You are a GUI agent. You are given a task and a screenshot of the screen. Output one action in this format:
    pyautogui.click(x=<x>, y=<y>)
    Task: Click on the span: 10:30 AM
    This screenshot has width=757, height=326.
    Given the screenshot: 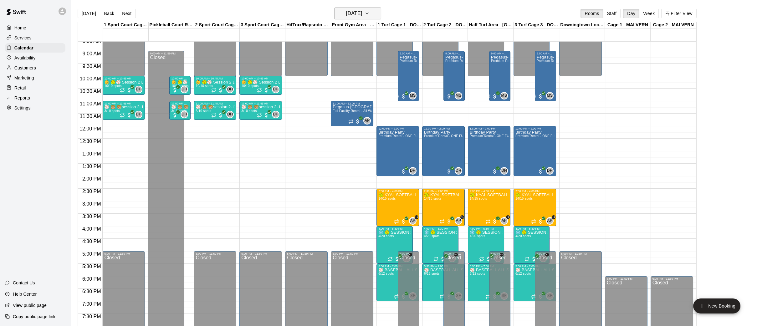 What is the action you would take?
    pyautogui.click(x=90, y=91)
    